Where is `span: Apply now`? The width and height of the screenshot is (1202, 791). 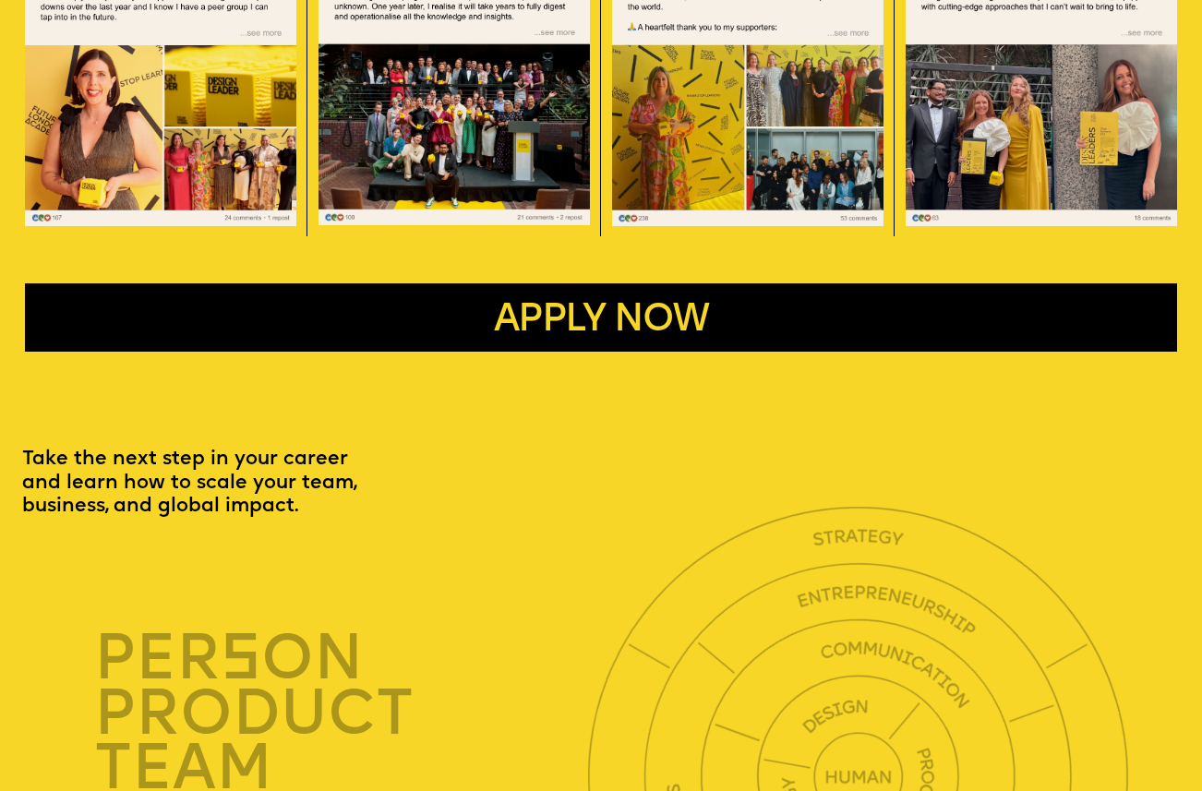
span: Apply now is located at coordinates (601, 319).